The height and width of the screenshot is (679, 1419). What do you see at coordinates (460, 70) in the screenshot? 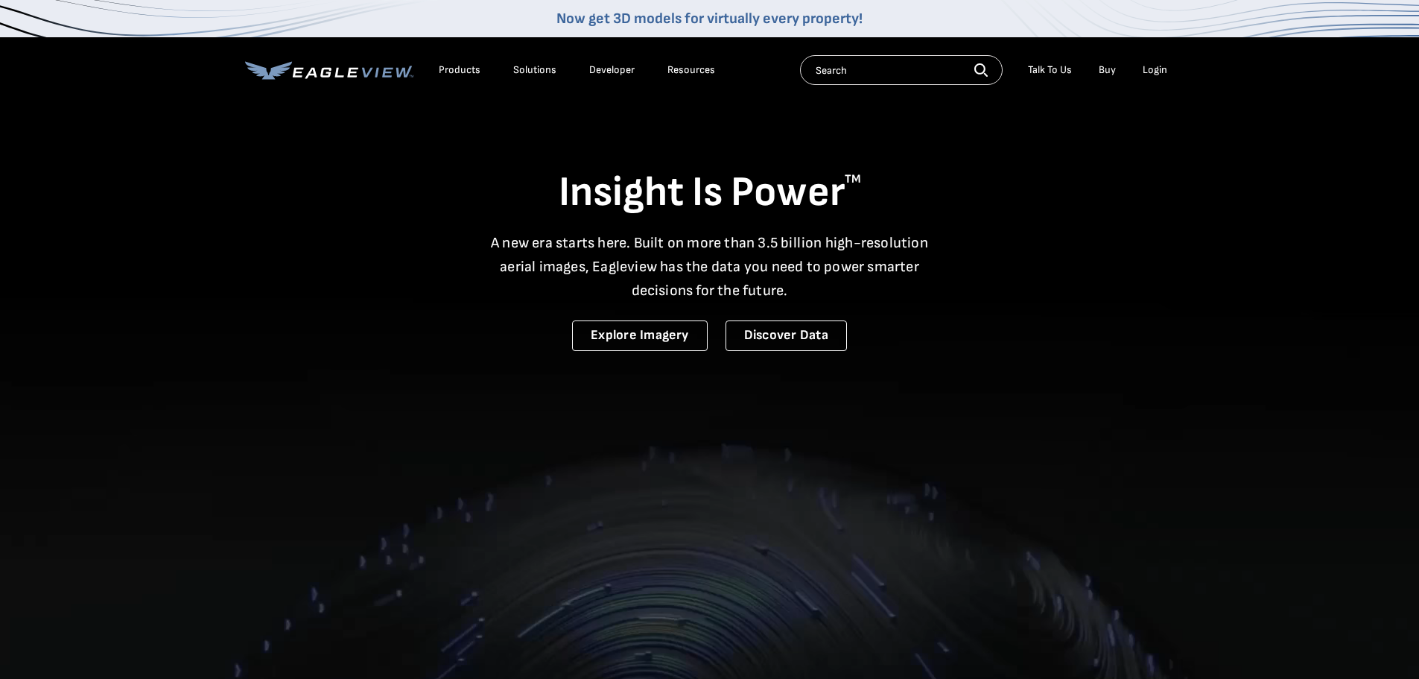
I see `div: Products` at bounding box center [460, 70].